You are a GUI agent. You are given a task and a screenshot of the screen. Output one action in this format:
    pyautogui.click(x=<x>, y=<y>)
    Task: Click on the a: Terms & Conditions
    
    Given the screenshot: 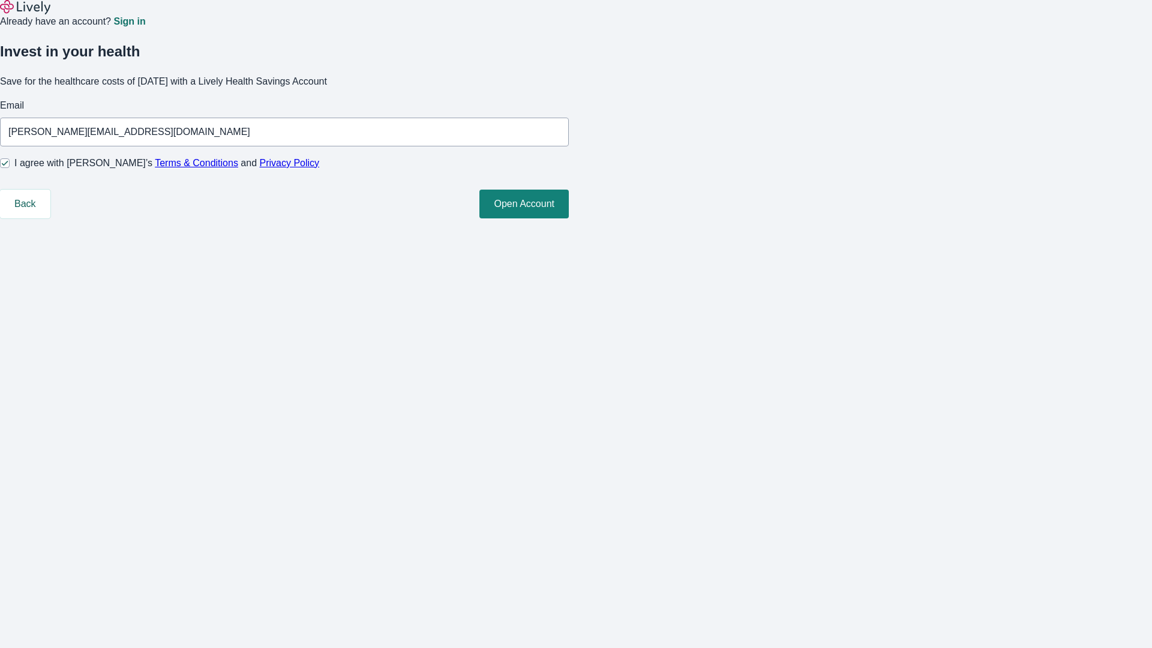 What is the action you would take?
    pyautogui.click(x=196, y=163)
    